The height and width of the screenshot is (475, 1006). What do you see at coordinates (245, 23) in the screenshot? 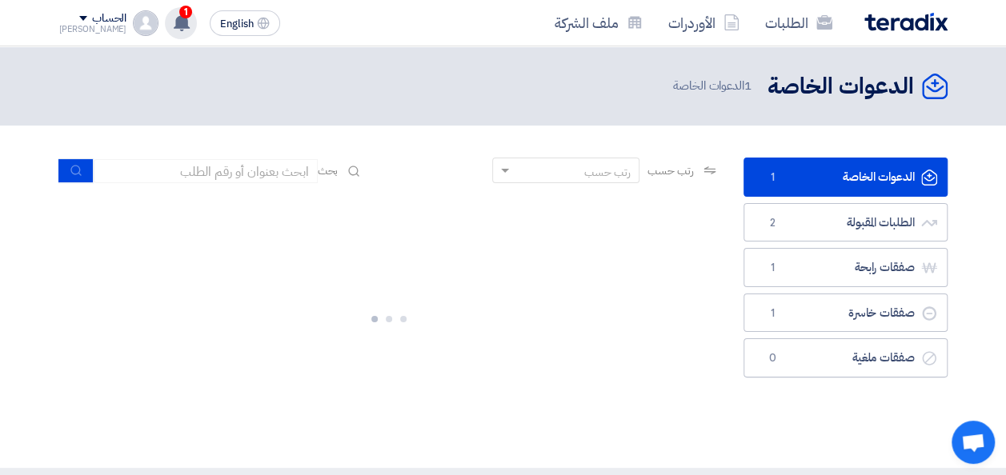
I see `button: English` at bounding box center [245, 23].